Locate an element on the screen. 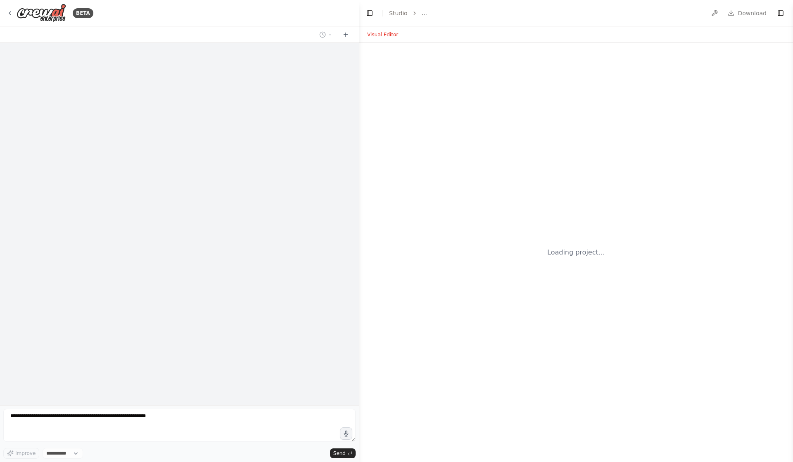 This screenshot has width=793, height=462. button: Switch to previous chat is located at coordinates (326, 35).